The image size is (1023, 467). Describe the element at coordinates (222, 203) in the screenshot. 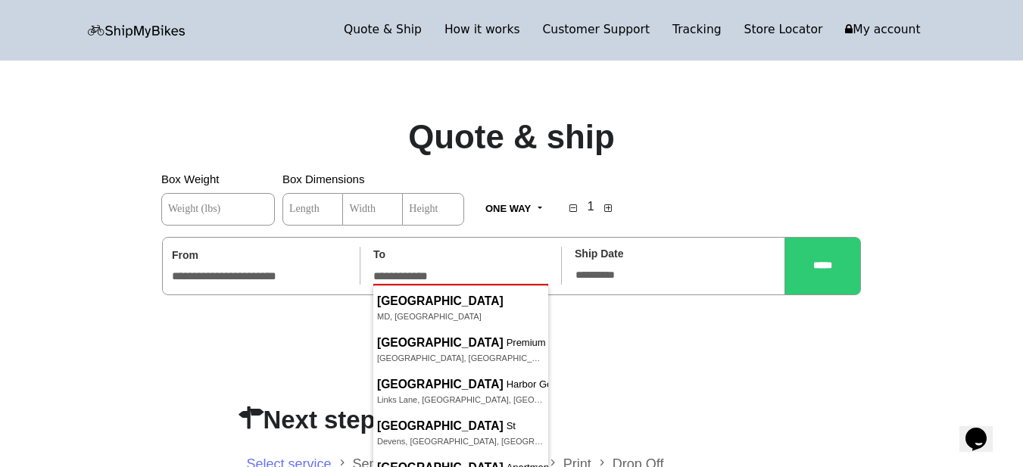

I see `div: Box Weight` at that location.